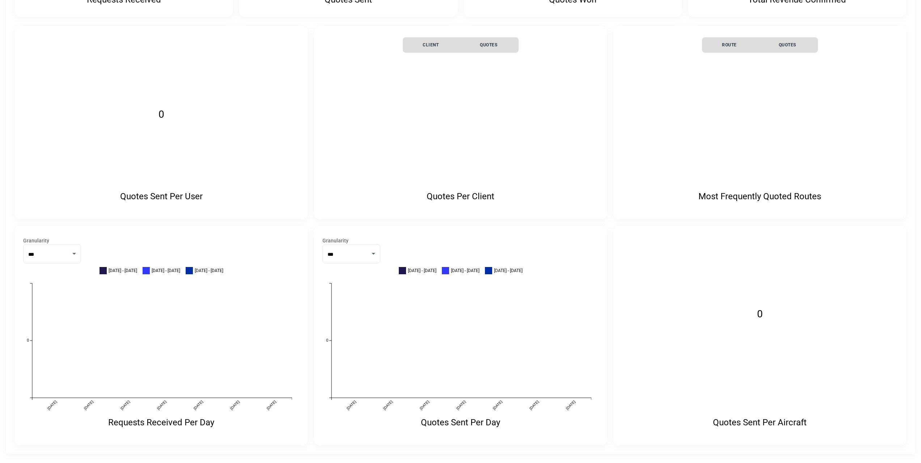 The height and width of the screenshot is (463, 921). Describe the element at coordinates (431, 45) in the screenshot. I see `th: Client` at that location.